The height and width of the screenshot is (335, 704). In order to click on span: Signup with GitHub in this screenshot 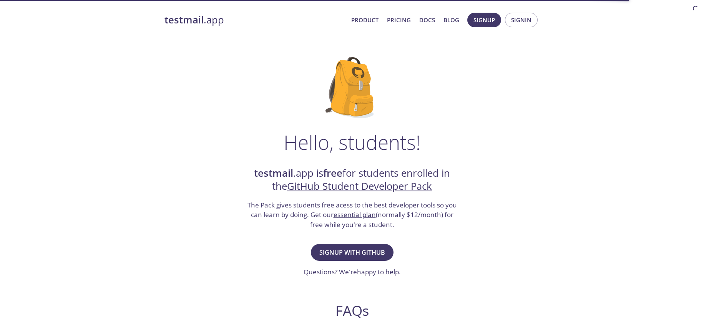, I will do `click(352, 252)`.